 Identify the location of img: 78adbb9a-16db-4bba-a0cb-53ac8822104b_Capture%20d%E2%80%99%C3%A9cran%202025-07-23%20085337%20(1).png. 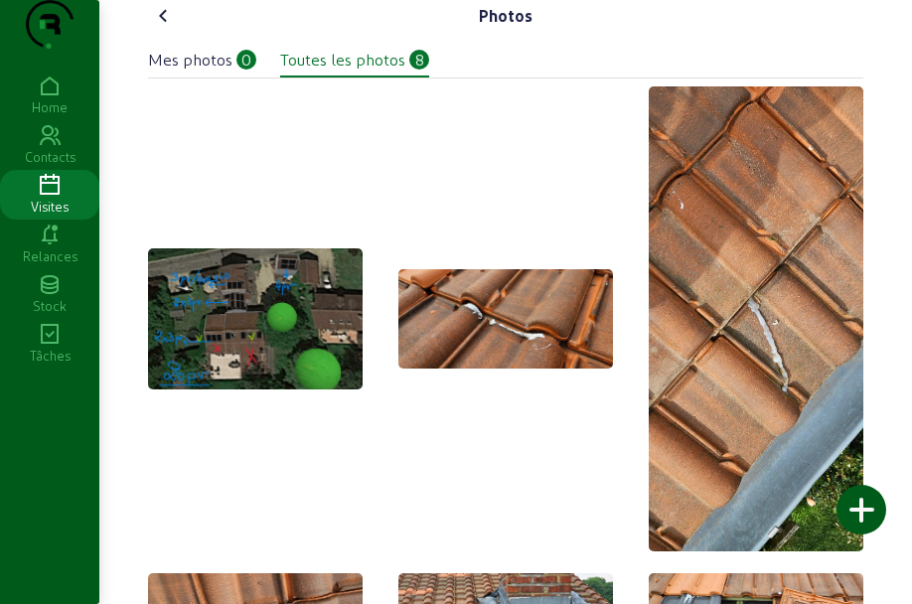
(255, 319).